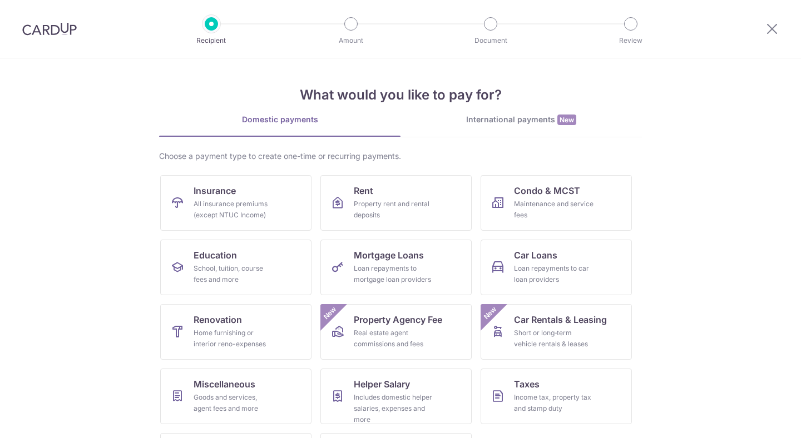  I want to click on div: School, tuition, course fees and more, so click(234, 274).